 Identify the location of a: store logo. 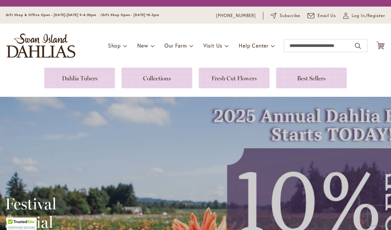
(41, 46).